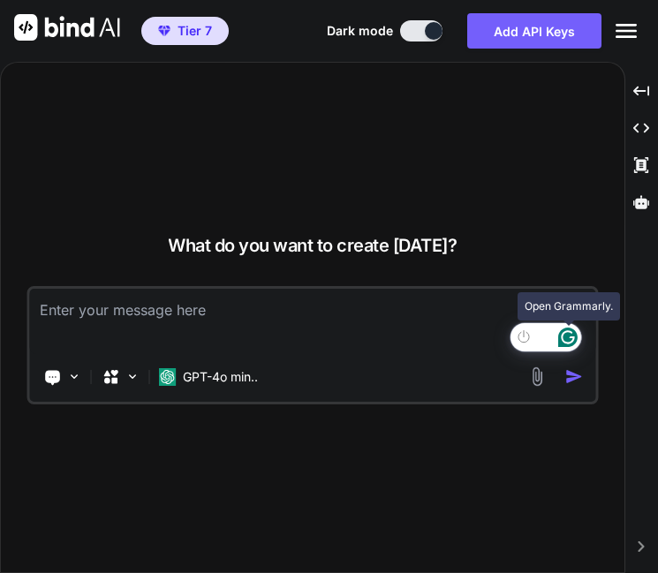  What do you see at coordinates (360, 31) in the screenshot?
I see `span: Dark mode` at bounding box center [360, 31].